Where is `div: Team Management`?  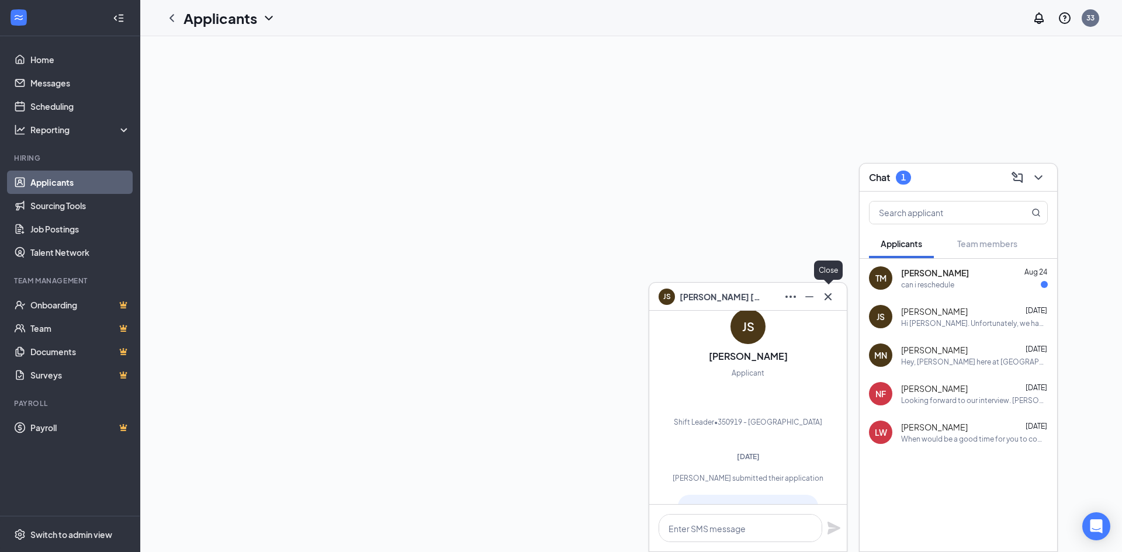 div: Team Management is located at coordinates (71, 281).